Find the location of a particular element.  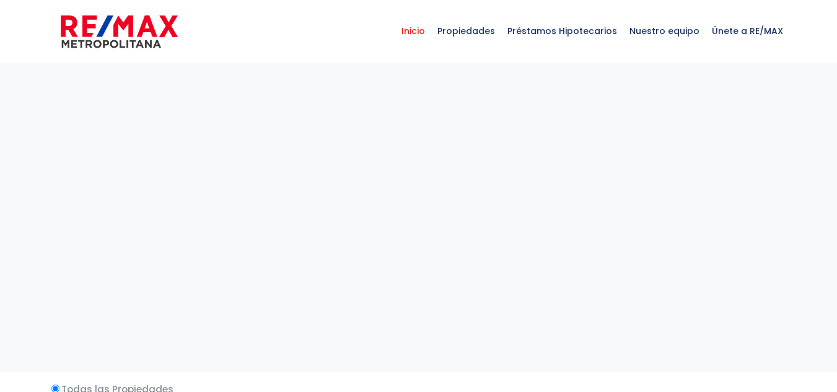

span: Inicio is located at coordinates (413, 31).